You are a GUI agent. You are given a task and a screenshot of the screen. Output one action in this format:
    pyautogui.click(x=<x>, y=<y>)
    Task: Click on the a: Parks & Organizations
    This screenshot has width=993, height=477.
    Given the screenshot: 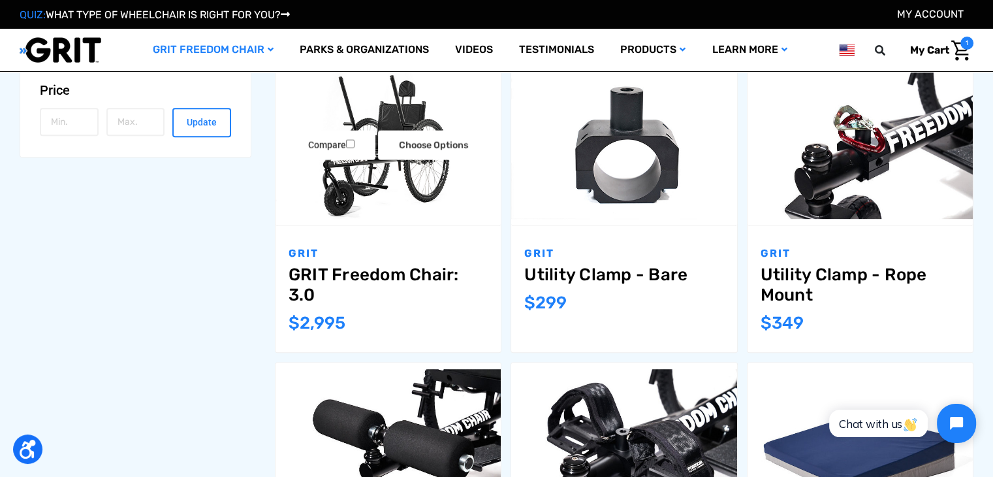 What is the action you would take?
    pyautogui.click(x=364, y=50)
    